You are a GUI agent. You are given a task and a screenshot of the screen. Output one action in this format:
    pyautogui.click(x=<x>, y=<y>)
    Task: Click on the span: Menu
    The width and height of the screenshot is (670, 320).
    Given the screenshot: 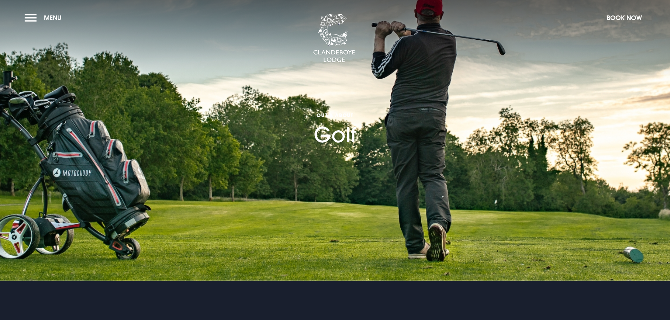 What is the action you would take?
    pyautogui.click(x=53, y=18)
    